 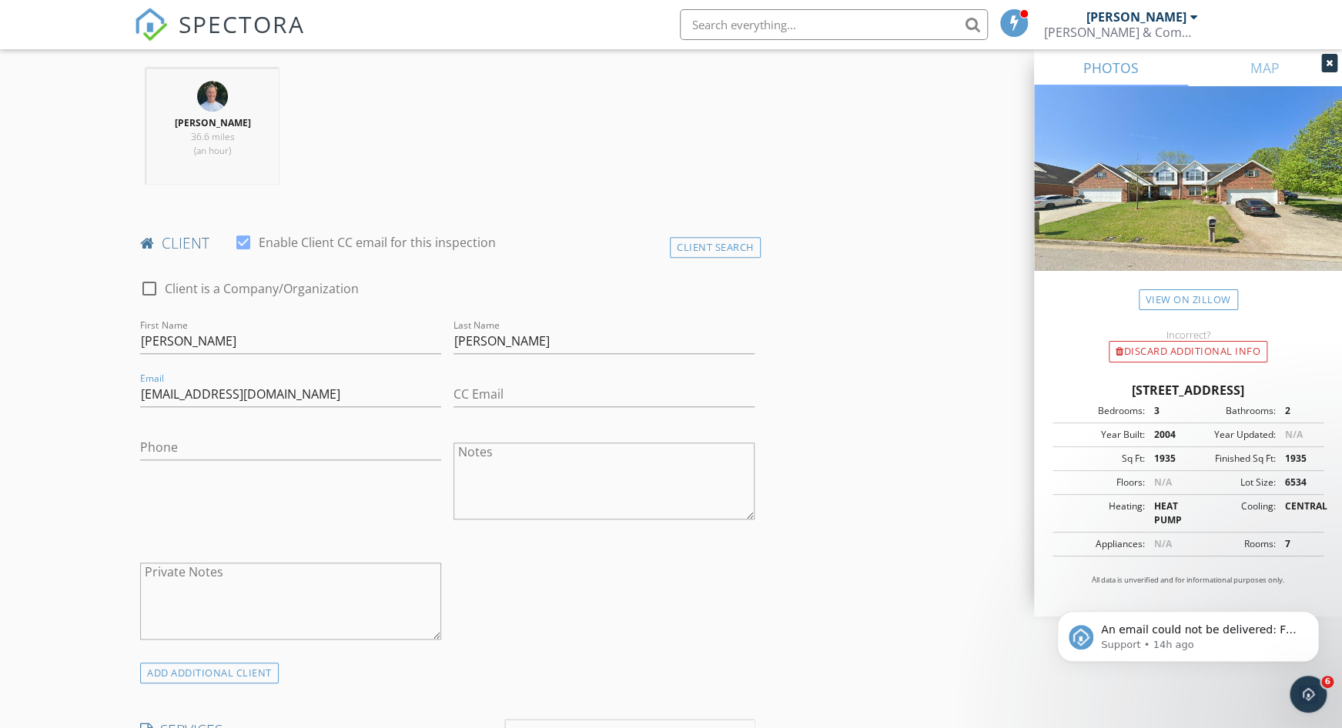 I want to click on div: Rooms:, so click(x=1231, y=544).